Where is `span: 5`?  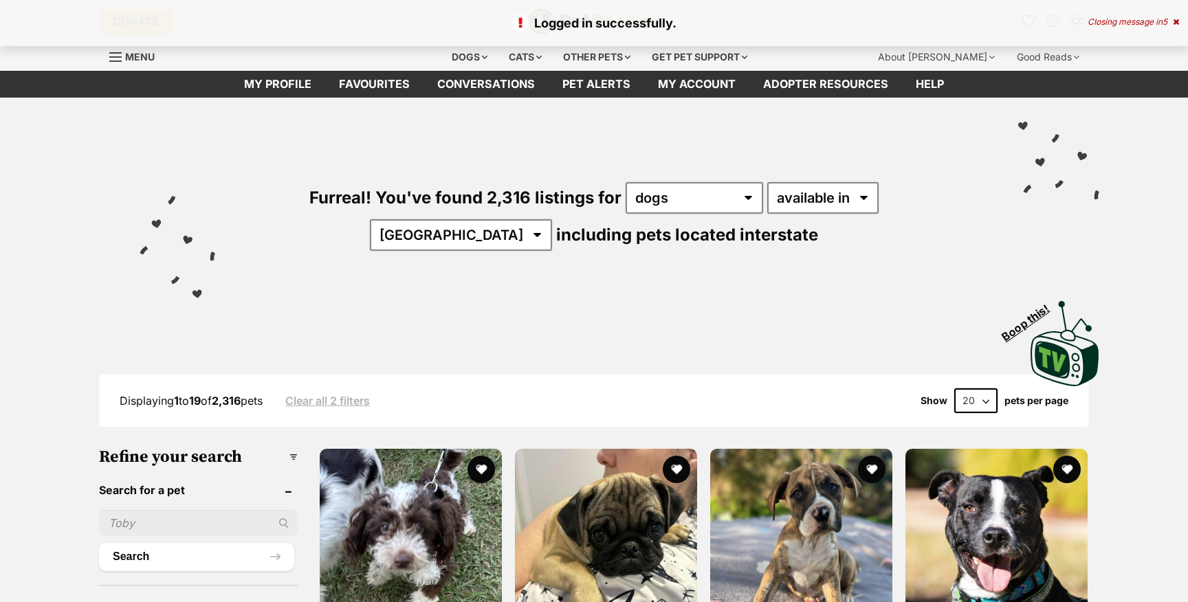
span: 5 is located at coordinates (1165, 21).